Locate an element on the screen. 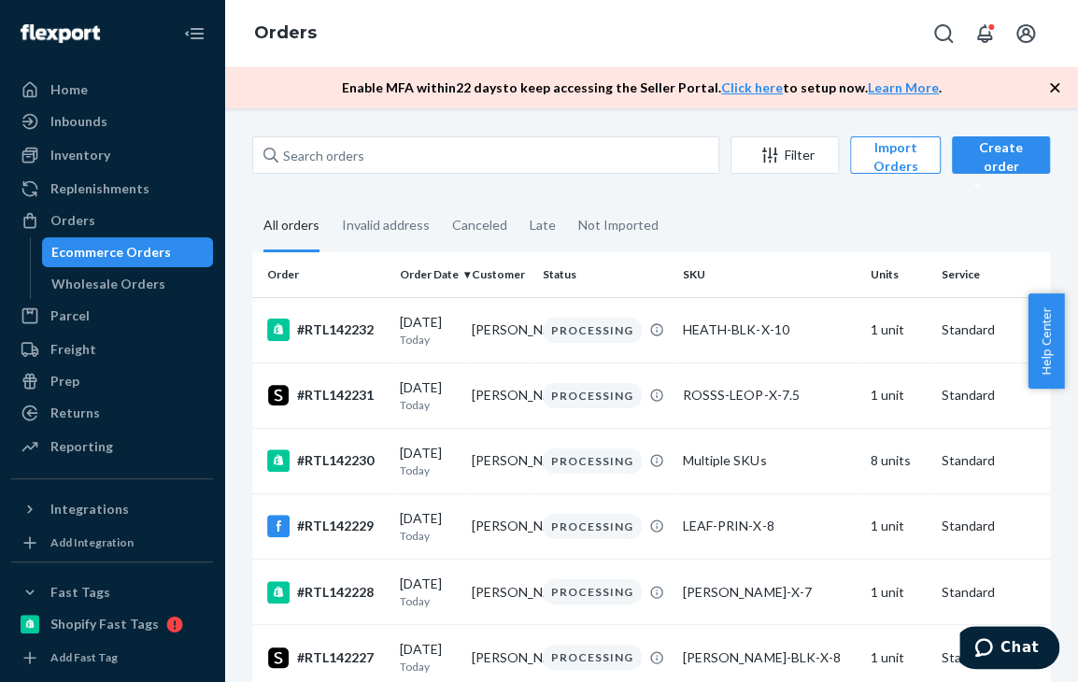 This screenshot has width=1078, height=682. button: Filter is located at coordinates (784, 155).